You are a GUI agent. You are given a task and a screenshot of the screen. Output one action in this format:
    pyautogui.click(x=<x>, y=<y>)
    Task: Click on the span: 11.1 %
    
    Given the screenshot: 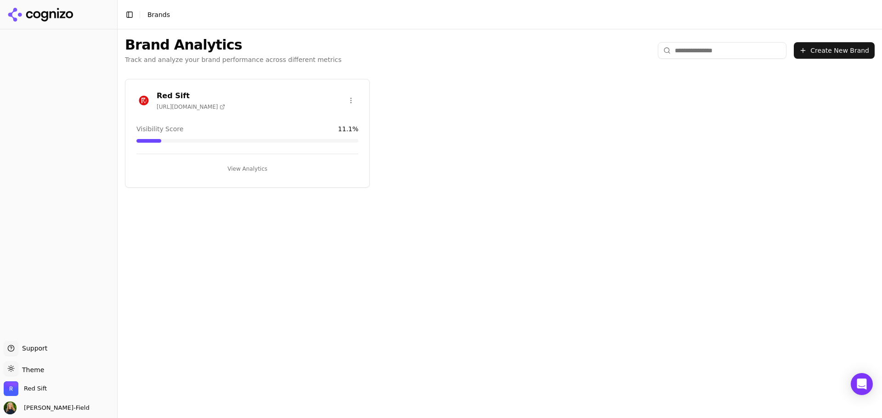 What is the action you would take?
    pyautogui.click(x=348, y=129)
    